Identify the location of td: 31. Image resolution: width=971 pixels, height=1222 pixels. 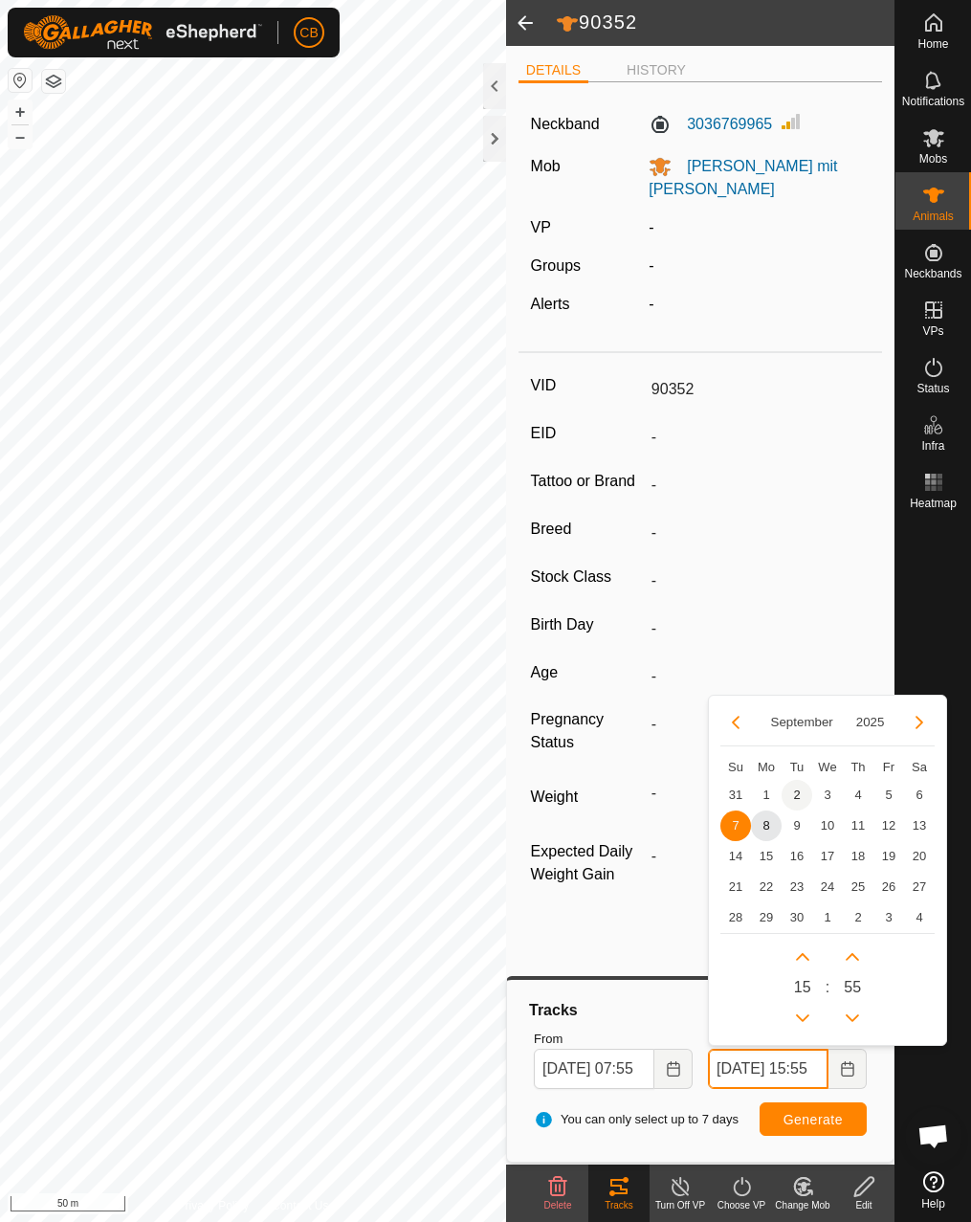
(736, 795).